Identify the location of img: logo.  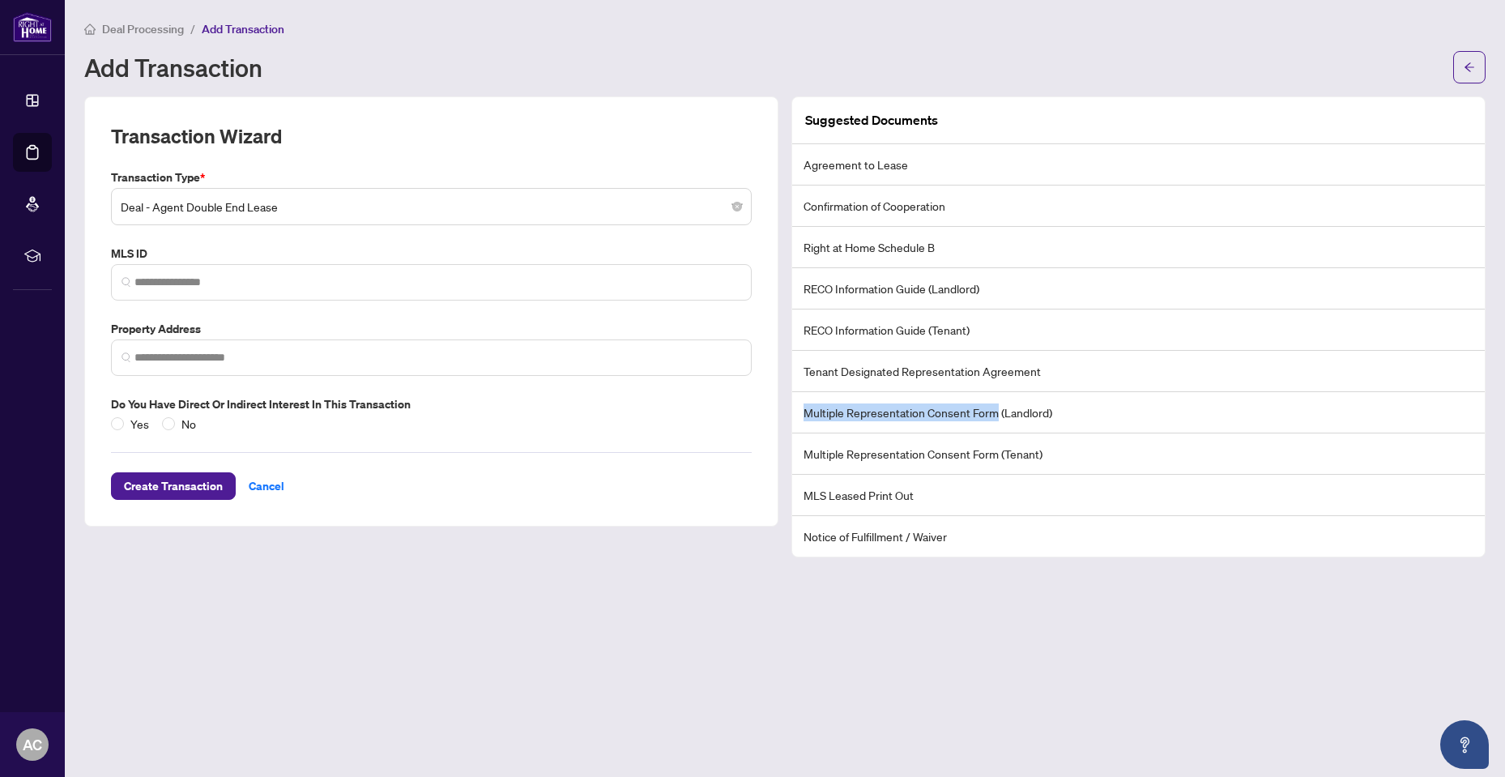
(32, 27).